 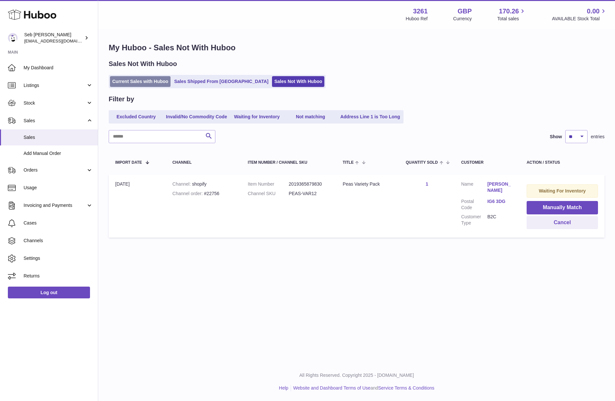 I want to click on span: Title, so click(x=348, y=163).